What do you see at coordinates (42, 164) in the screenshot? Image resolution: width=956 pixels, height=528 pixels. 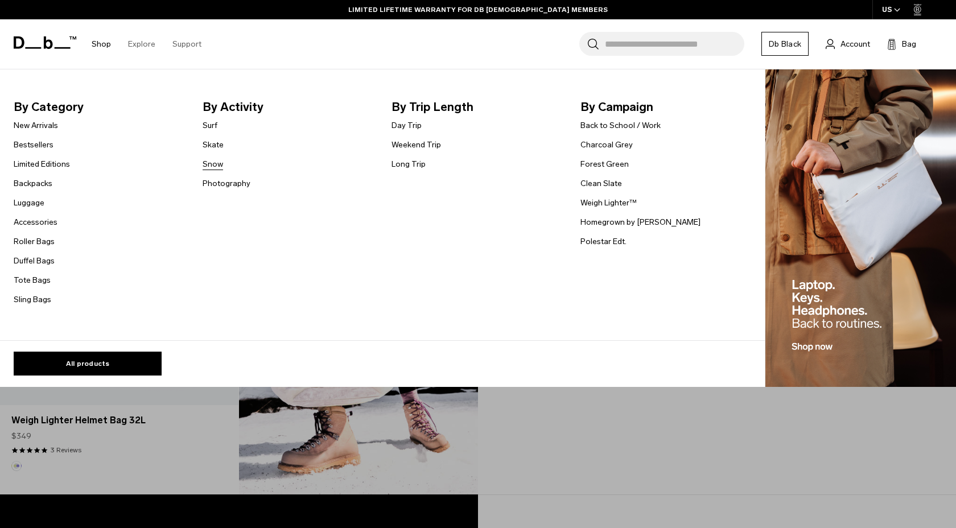 I see `a: Limited Editions` at bounding box center [42, 164].